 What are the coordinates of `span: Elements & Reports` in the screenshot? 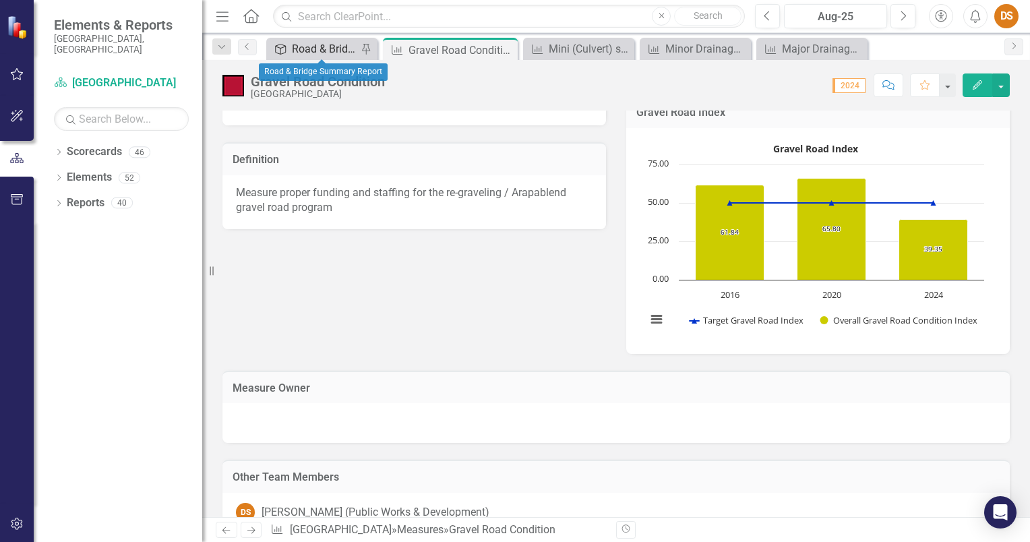 It's located at (121, 25).